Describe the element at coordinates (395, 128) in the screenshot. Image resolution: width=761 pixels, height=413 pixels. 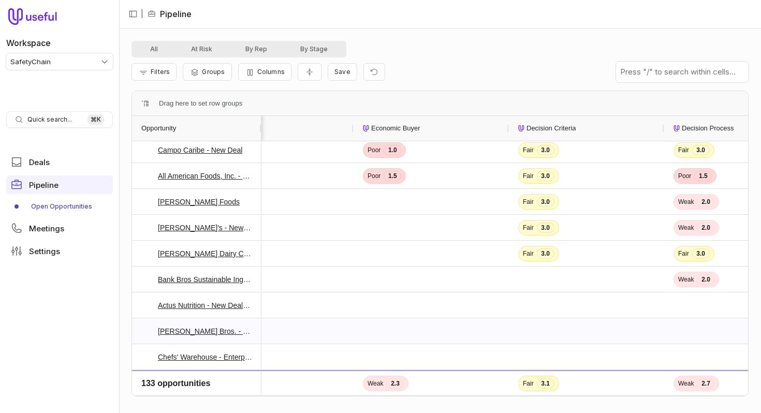
I see `span: Economic Buyer` at that location.